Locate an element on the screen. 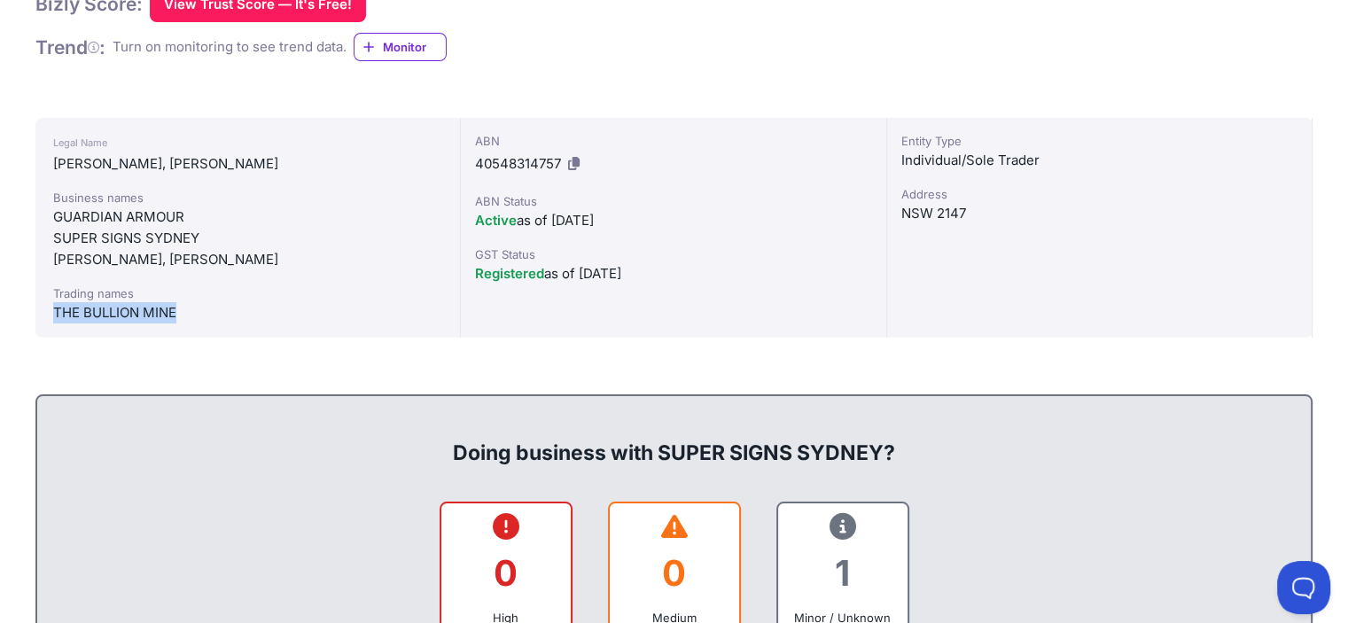 Image resolution: width=1348 pixels, height=623 pixels. div: SUPER SIGNS SYDNEY is located at coordinates (247, 238).